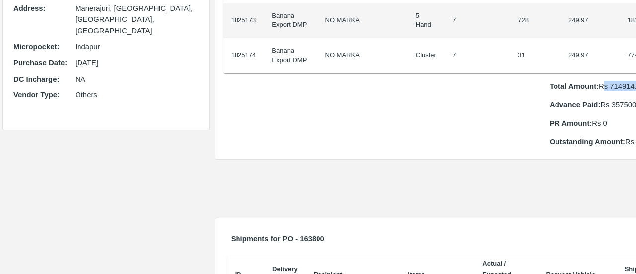 This screenshot has width=636, height=274. Describe the element at coordinates (29, 8) in the screenshot. I see `b: Address :` at that location.